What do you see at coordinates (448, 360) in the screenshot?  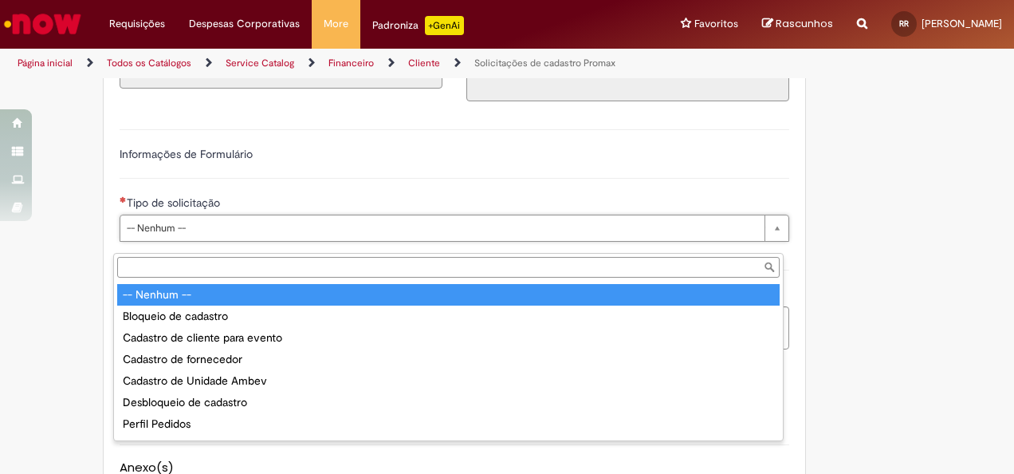 I see `ul: Tipo de solicitação` at bounding box center [448, 360].